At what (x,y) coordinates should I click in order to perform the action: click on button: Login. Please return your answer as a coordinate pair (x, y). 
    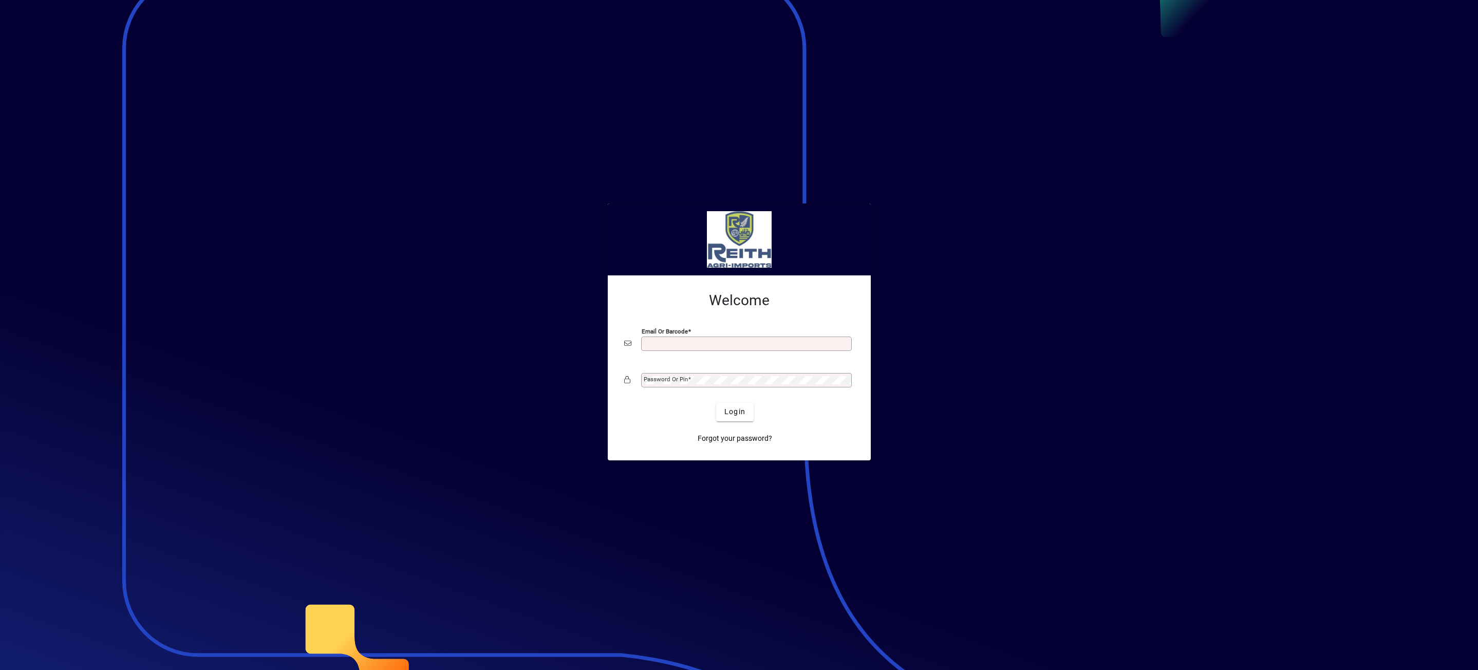
    Looking at the image, I should click on (735, 412).